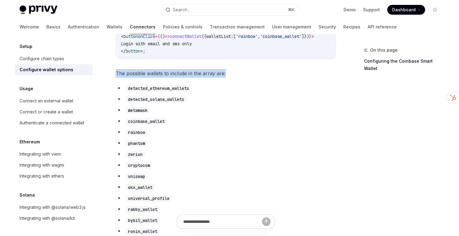  What do you see at coordinates (135, 154) in the screenshot?
I see `code: zerion` at bounding box center [135, 154].